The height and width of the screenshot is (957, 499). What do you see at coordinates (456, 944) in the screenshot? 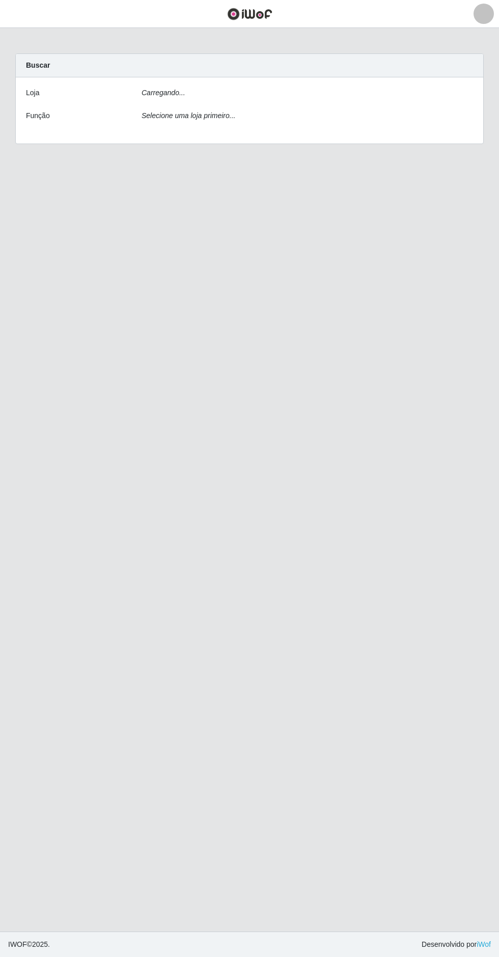
I see `span: Desenvolvido por` at bounding box center [456, 944].